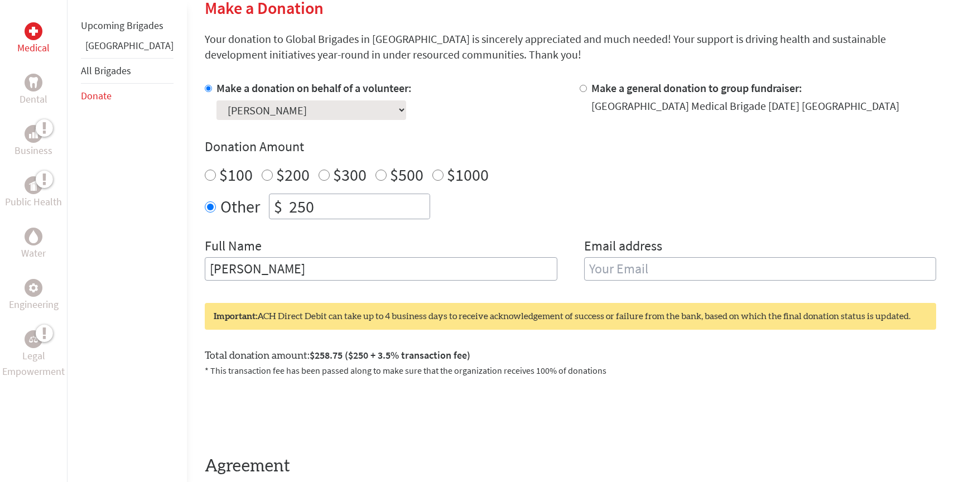 This screenshot has width=954, height=482. I want to click on label: $300, so click(350, 175).